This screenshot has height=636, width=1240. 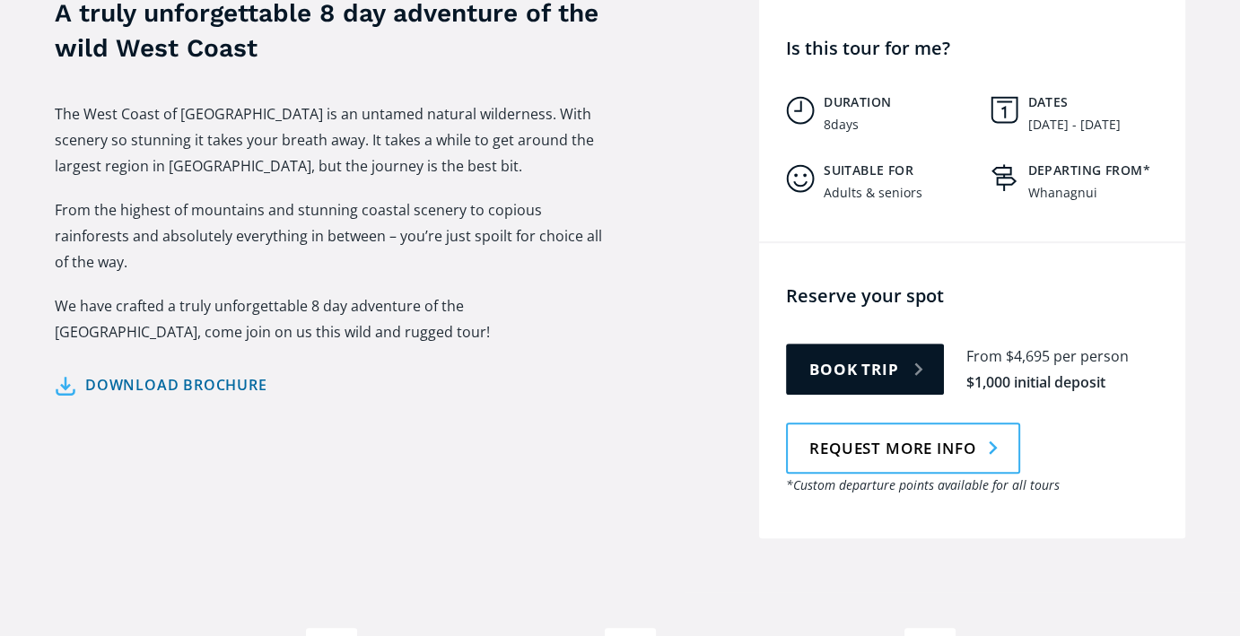 What do you see at coordinates (828, 125) in the screenshot?
I see `div: 8` at bounding box center [828, 125].